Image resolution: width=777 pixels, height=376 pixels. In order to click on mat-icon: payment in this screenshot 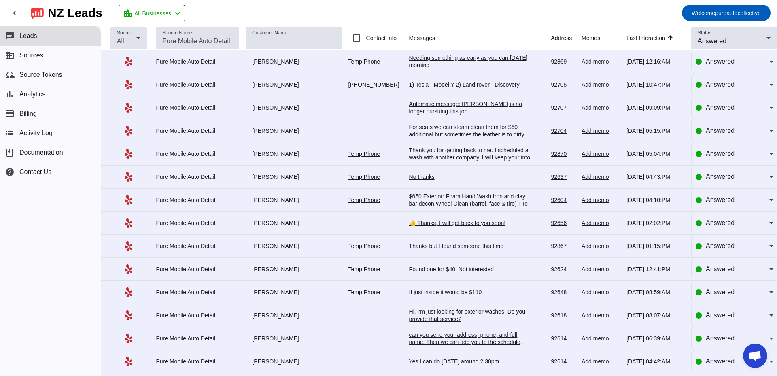, I will do `click(10, 114)`.